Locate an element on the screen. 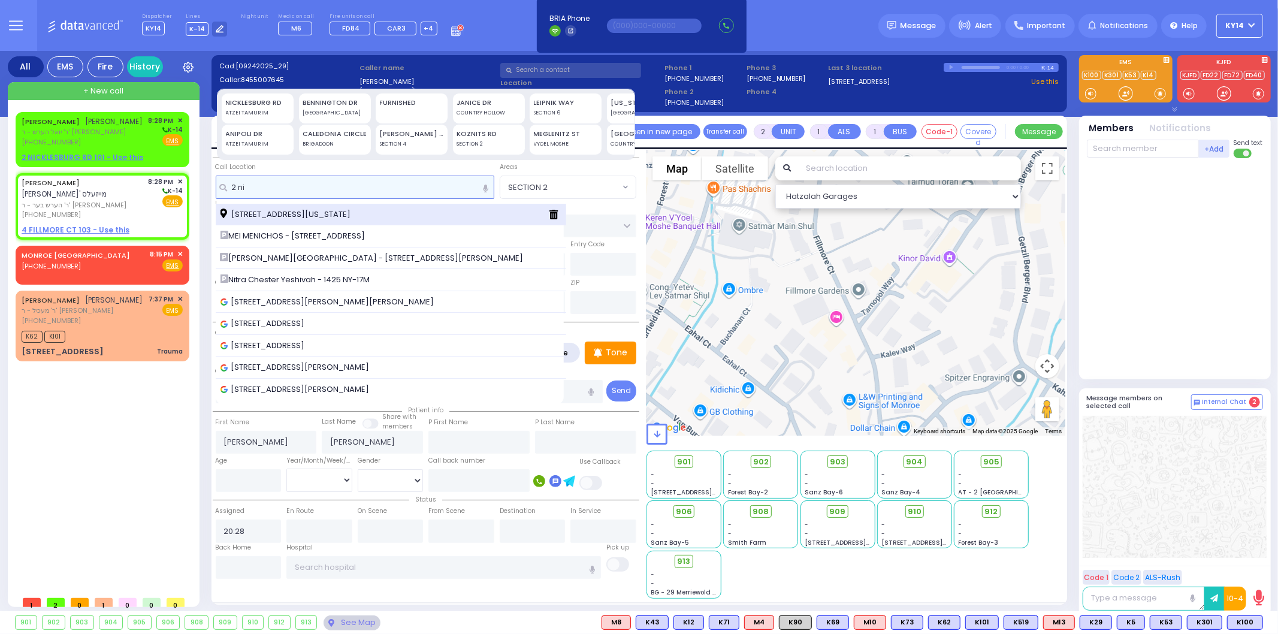 This screenshot has height=634, width=1278. button: Drag Pegman onto the map to open Street View is located at coordinates (1047, 409).